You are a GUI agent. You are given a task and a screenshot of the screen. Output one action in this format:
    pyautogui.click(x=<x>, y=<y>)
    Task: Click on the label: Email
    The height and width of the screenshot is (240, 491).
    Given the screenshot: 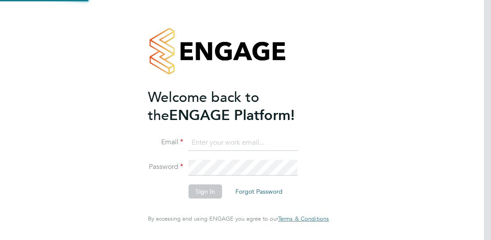 What is the action you would take?
    pyautogui.click(x=166, y=142)
    